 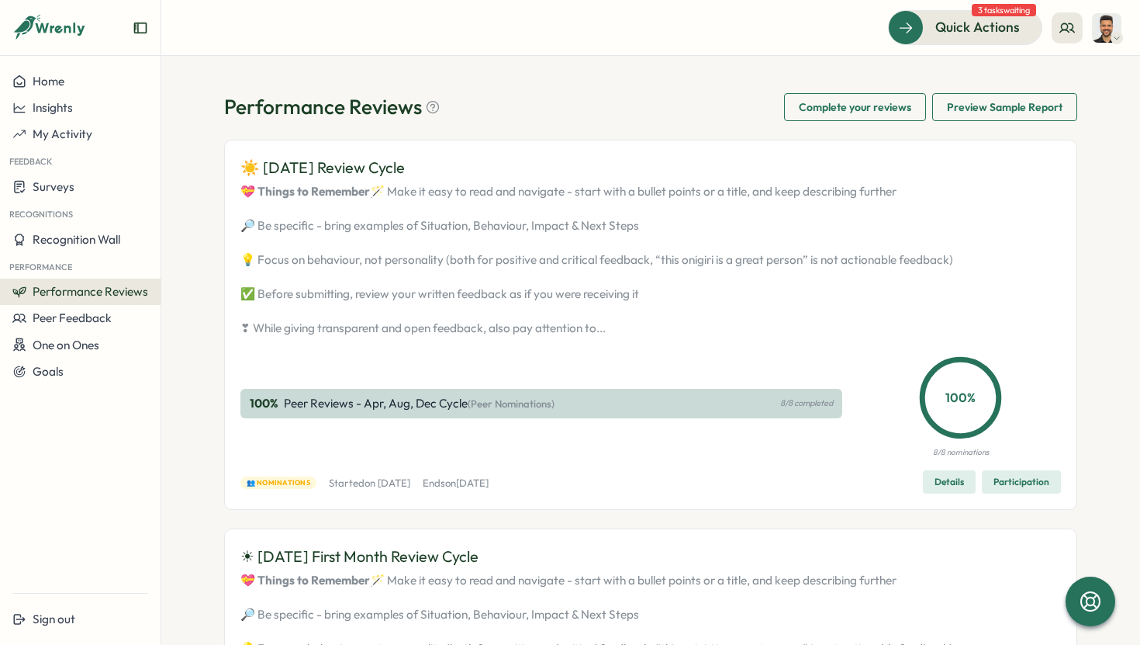 What do you see at coordinates (53, 107) in the screenshot?
I see `span: Insights` at bounding box center [53, 107].